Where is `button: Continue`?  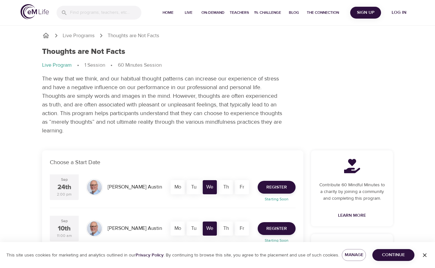
button: Continue is located at coordinates (393, 255).